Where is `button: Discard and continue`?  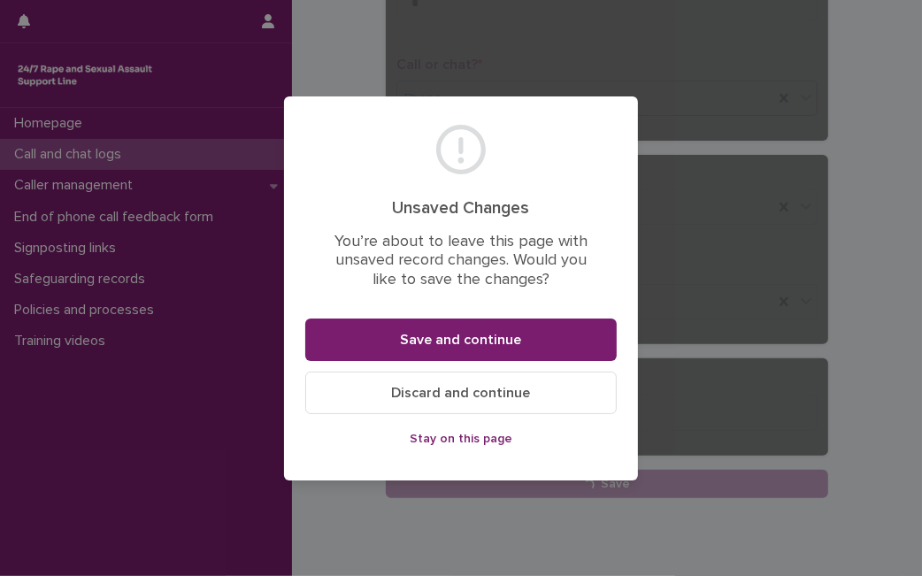 button: Discard and continue is located at coordinates (461, 393).